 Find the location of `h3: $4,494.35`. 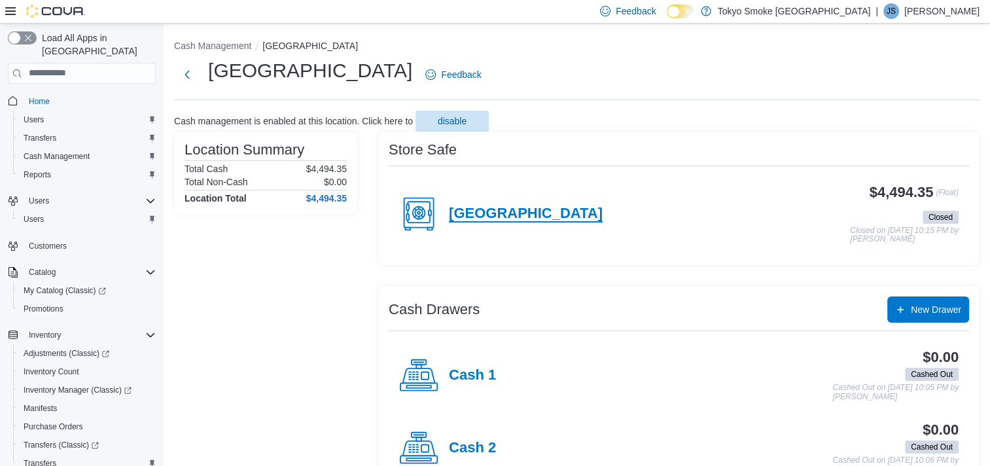

h3: $4,494.35 is located at coordinates (901, 192).